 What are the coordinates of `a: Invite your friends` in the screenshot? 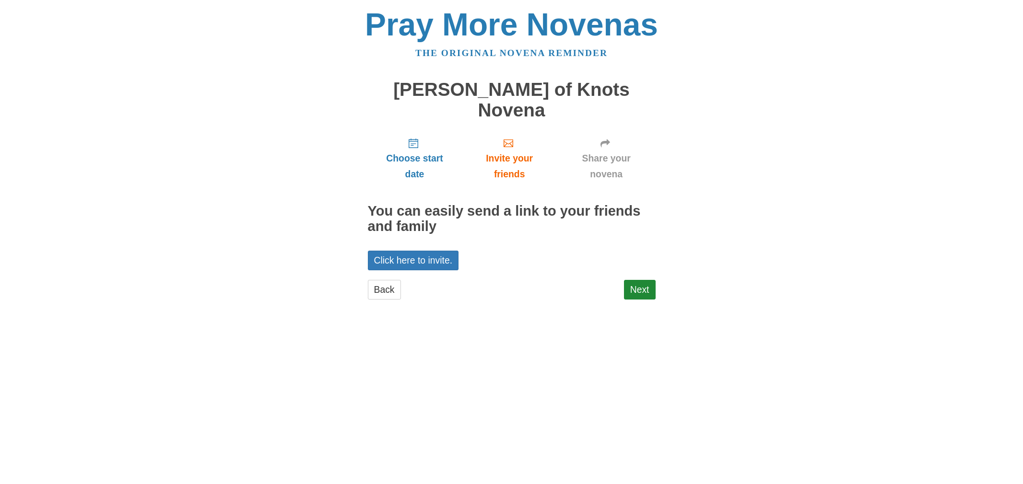 It's located at (509, 158).